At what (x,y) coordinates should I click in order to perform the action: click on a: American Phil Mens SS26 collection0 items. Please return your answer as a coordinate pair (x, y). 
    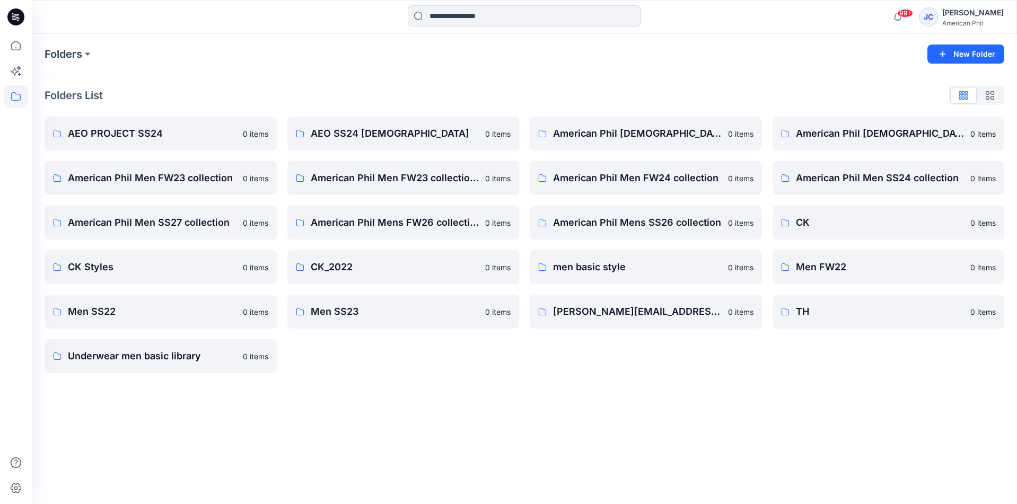
    Looking at the image, I should click on (646, 223).